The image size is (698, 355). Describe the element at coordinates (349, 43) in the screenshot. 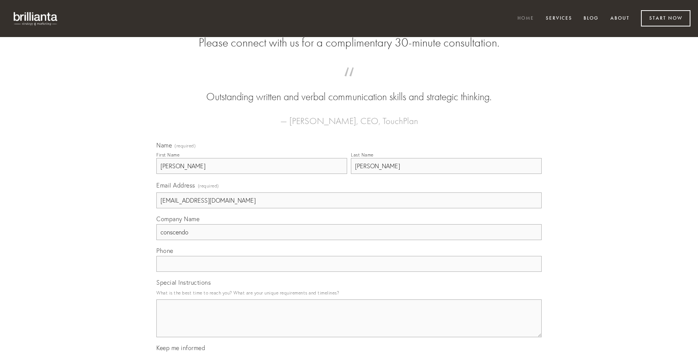

I see `h2: Please connect with us for a complimentary 30-minute consultation.` at that location.